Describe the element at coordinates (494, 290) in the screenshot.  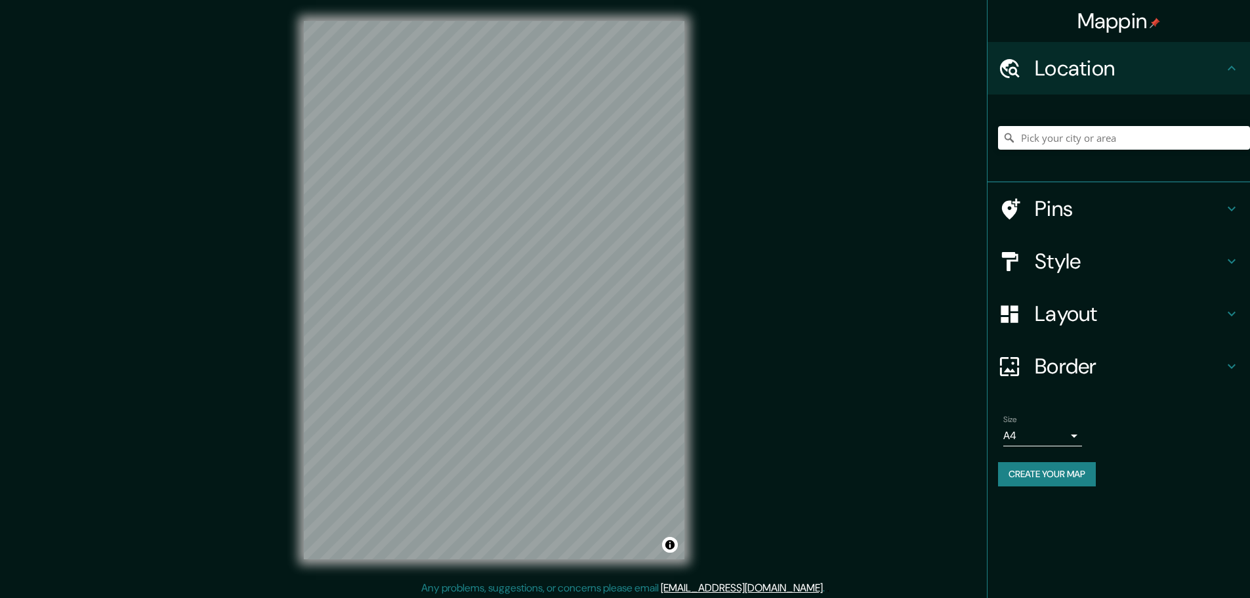
I see `canvas: Map` at that location.